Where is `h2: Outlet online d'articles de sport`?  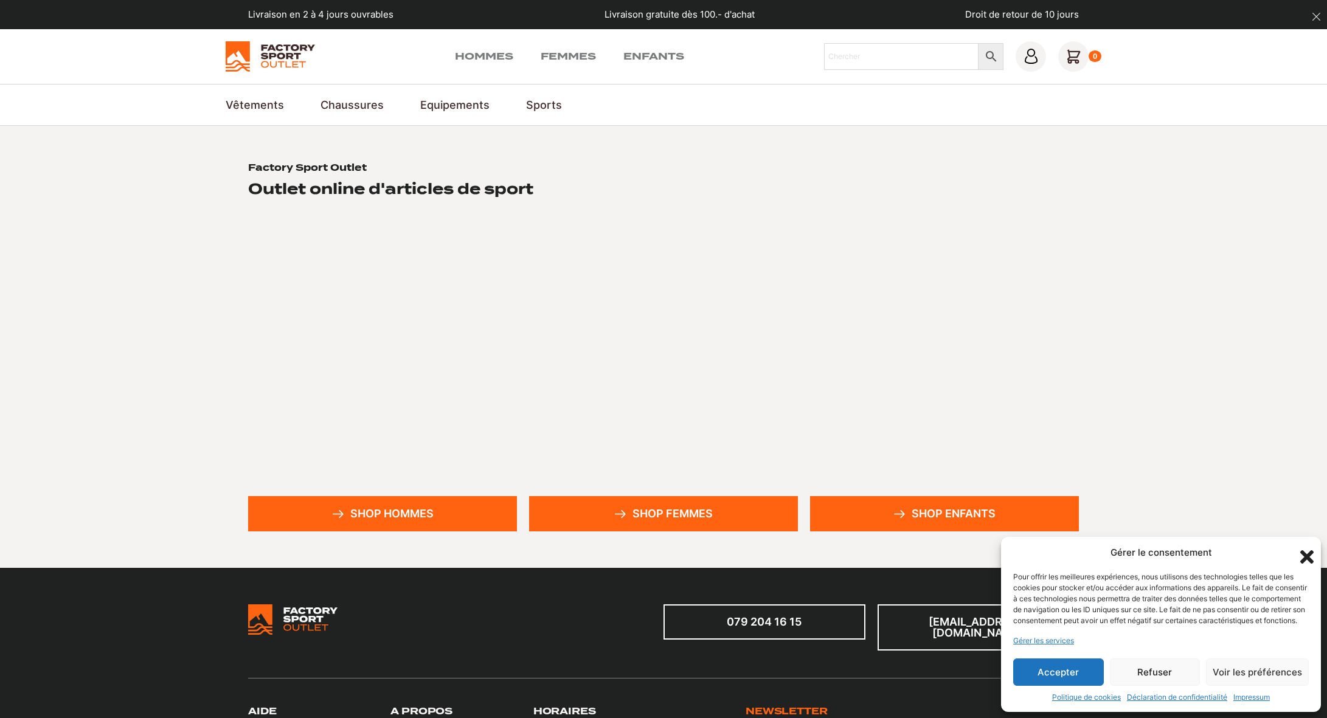
h2: Outlet online d'articles de sport is located at coordinates (390, 189).